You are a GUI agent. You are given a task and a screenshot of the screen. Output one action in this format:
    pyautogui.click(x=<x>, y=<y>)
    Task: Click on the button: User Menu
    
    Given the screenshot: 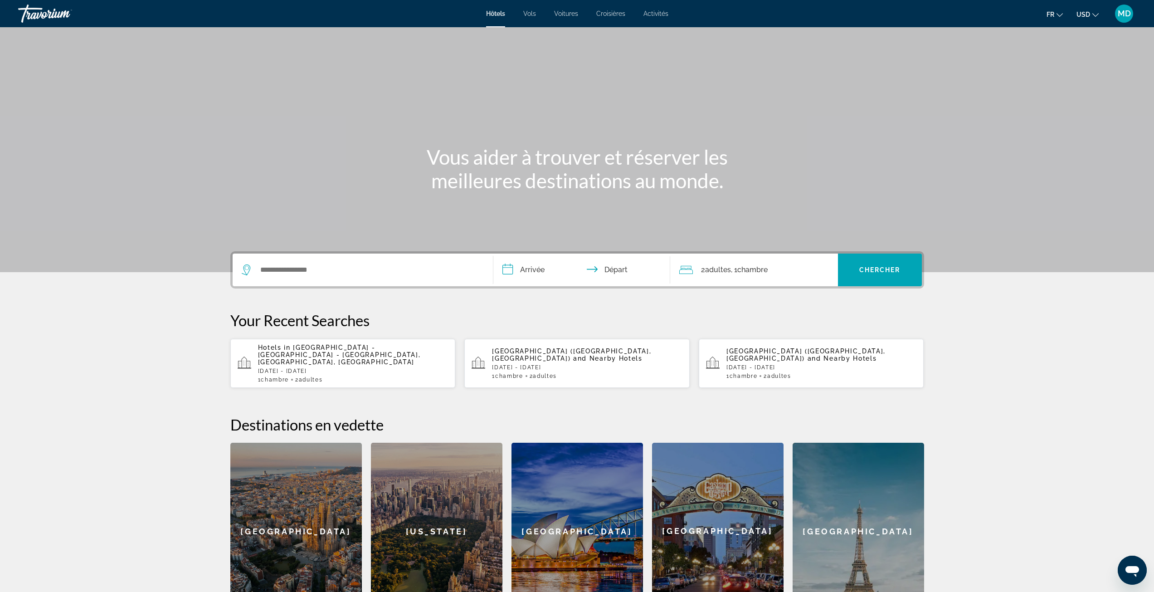 What is the action you would take?
    pyautogui.click(x=1124, y=14)
    